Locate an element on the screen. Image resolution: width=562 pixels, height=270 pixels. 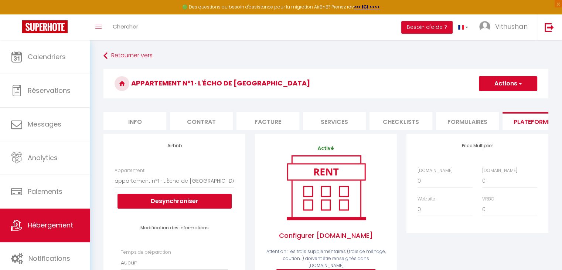
a: ... Vithushan is located at coordinates (505, 27).